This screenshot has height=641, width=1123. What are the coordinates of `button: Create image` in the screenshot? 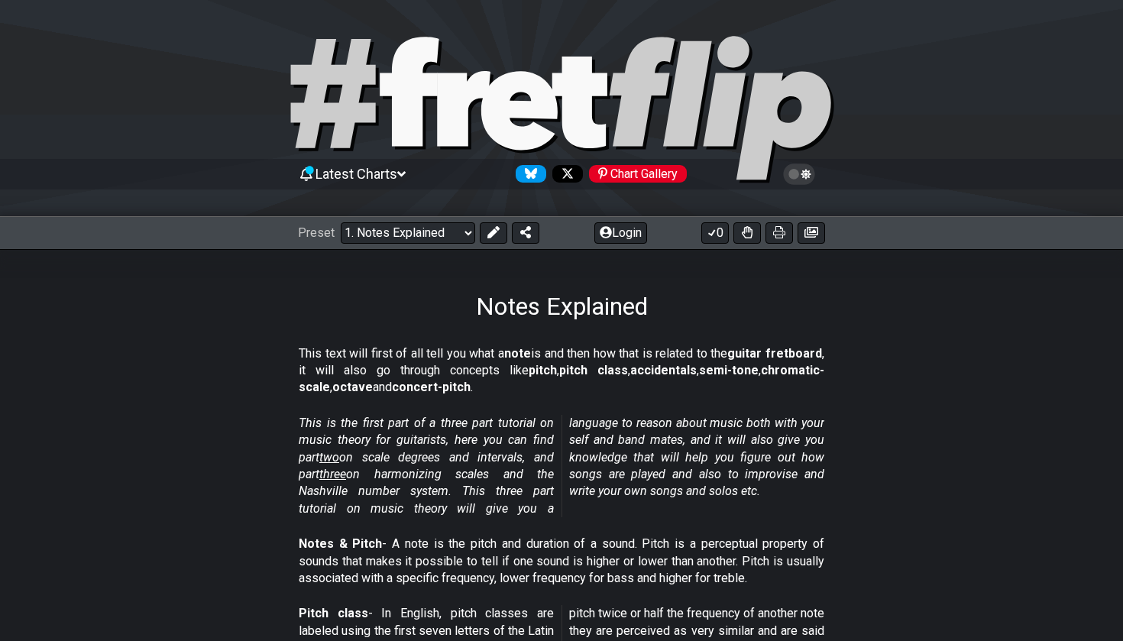 It's located at (811, 233).